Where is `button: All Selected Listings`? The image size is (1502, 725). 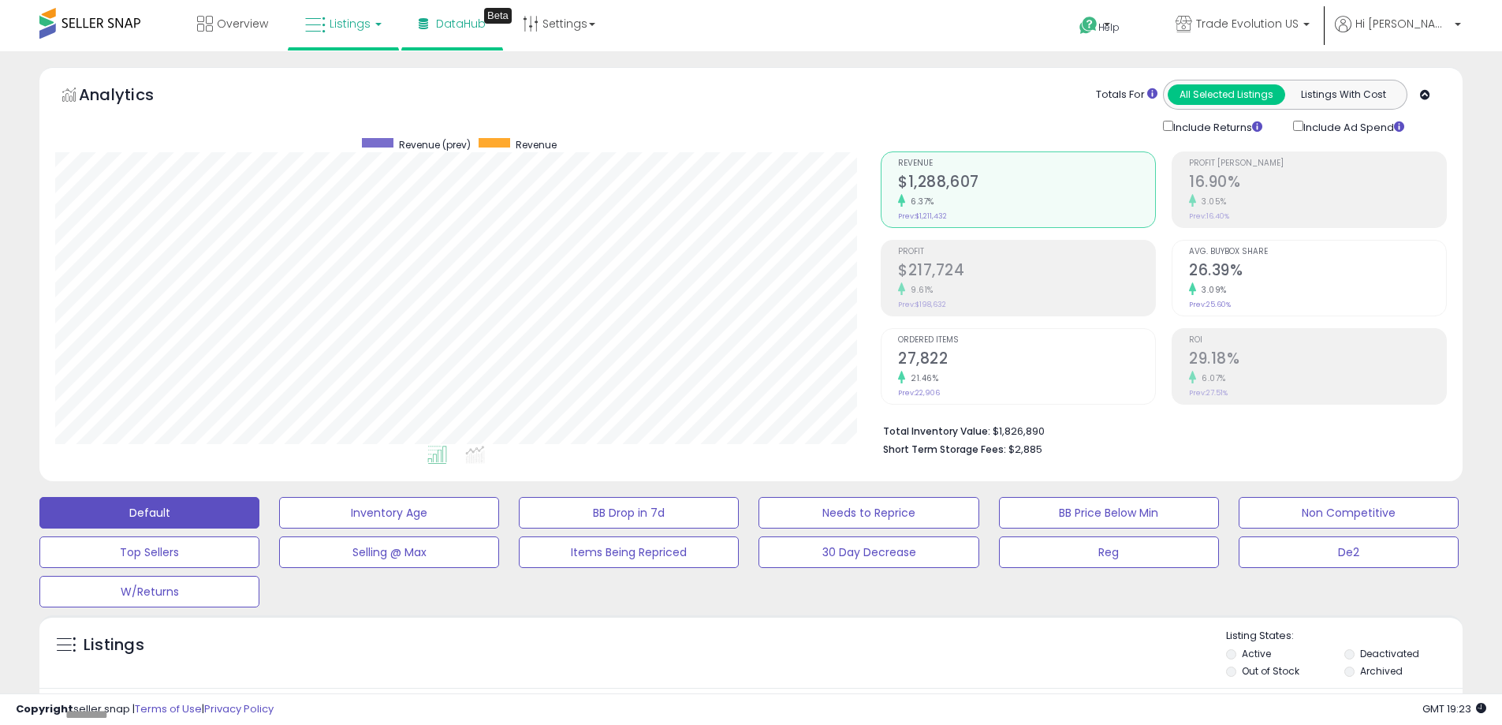 button: All Selected Listings is located at coordinates (1226, 95).